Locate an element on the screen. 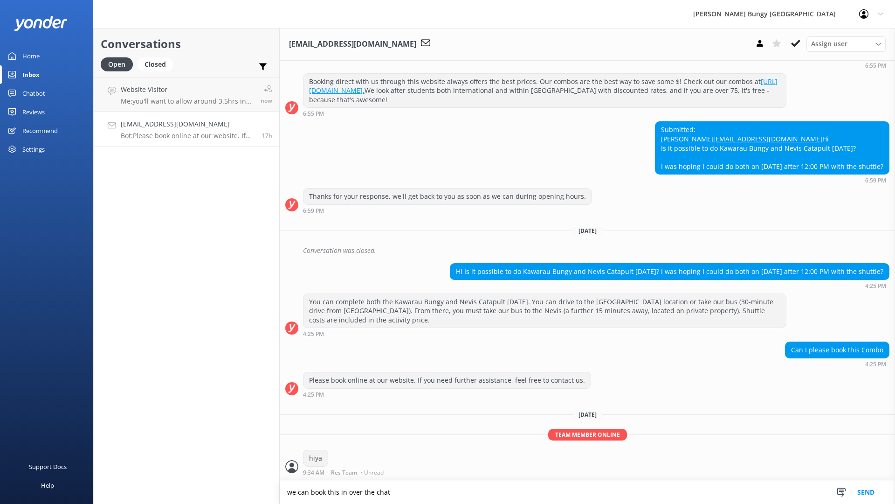 The width and height of the screenshot is (895, 504). div: 2025-09-11T20:22:29.076 is located at coordinates (588, 250).